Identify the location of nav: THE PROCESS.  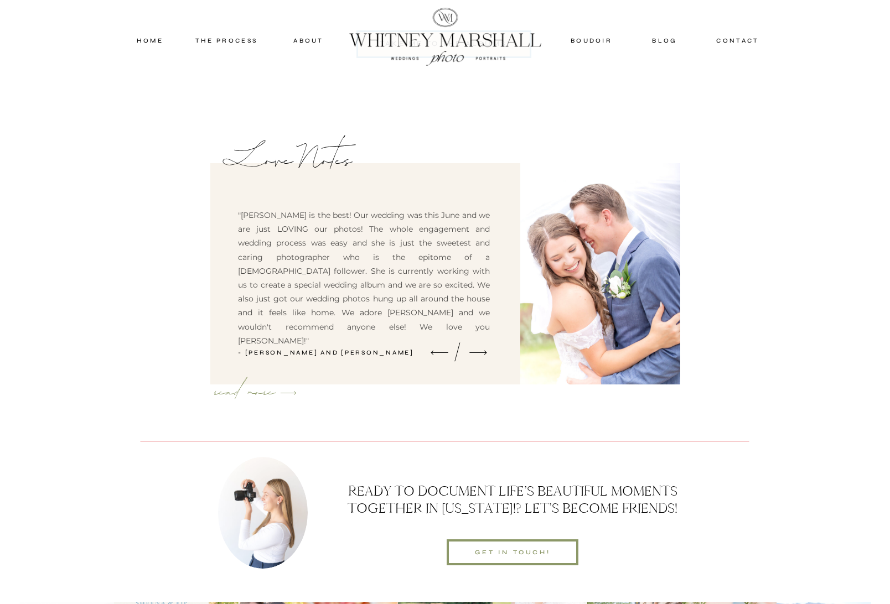
(226, 40).